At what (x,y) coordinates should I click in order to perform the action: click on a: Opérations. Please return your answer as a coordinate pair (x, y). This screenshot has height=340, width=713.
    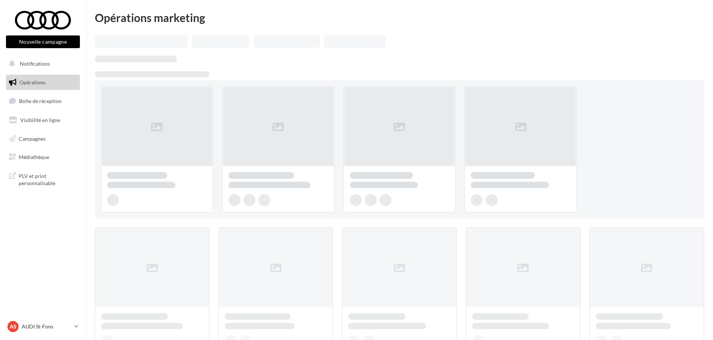
    Looking at the image, I should click on (43, 83).